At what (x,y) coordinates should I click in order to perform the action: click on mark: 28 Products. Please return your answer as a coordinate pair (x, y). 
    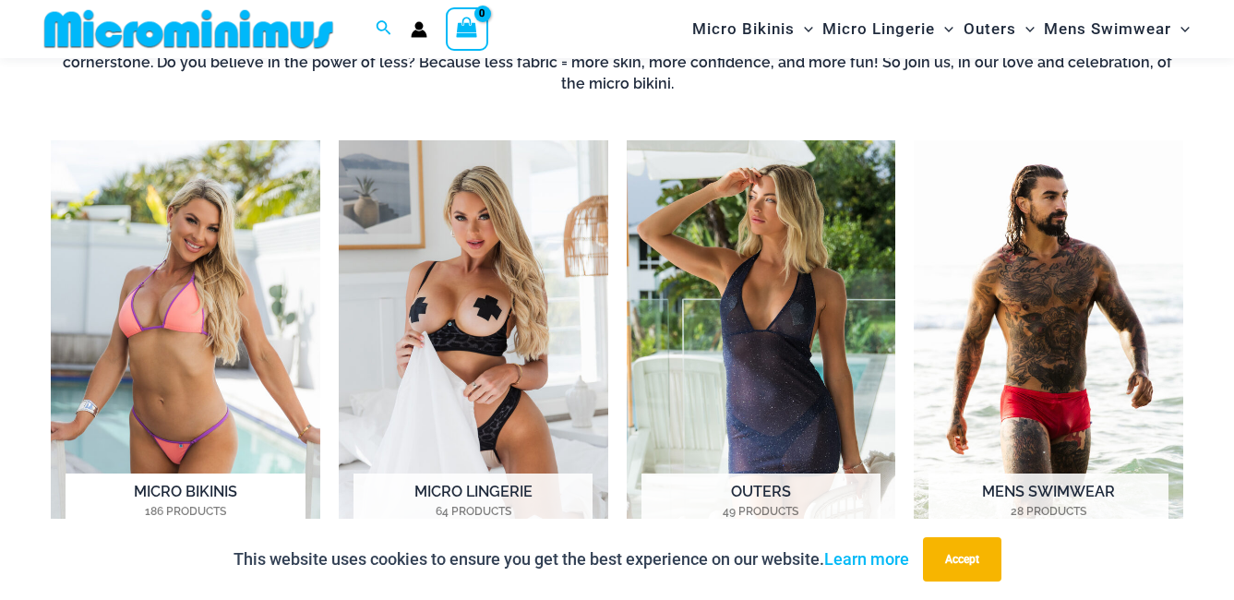
    Looking at the image, I should click on (1048, 511).